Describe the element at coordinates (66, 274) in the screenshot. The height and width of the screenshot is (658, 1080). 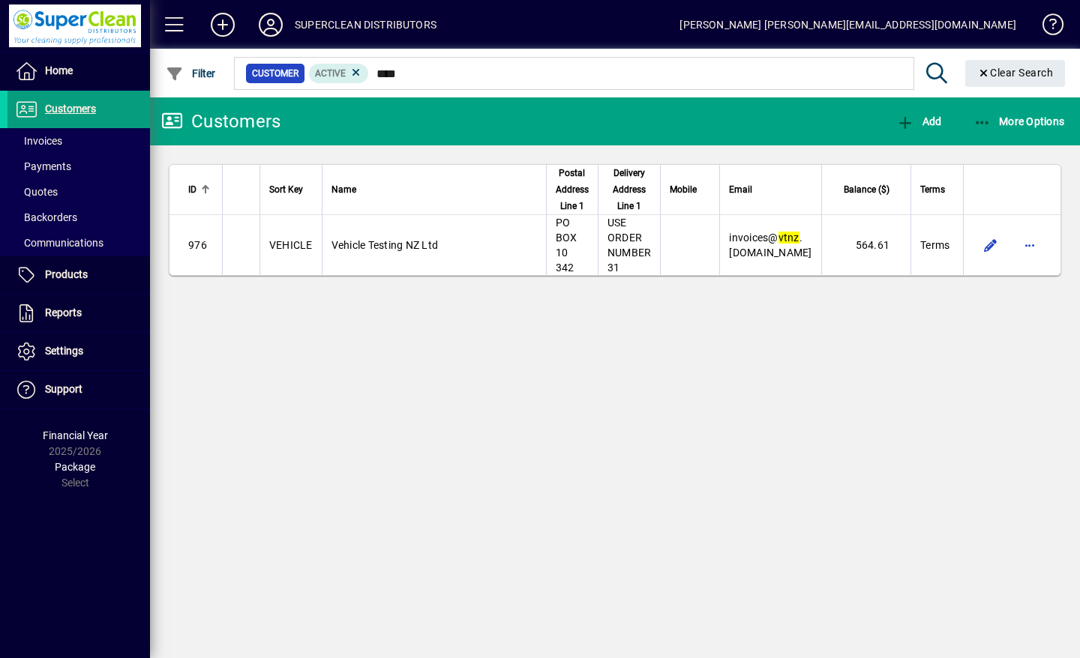
I see `span: Products` at that location.